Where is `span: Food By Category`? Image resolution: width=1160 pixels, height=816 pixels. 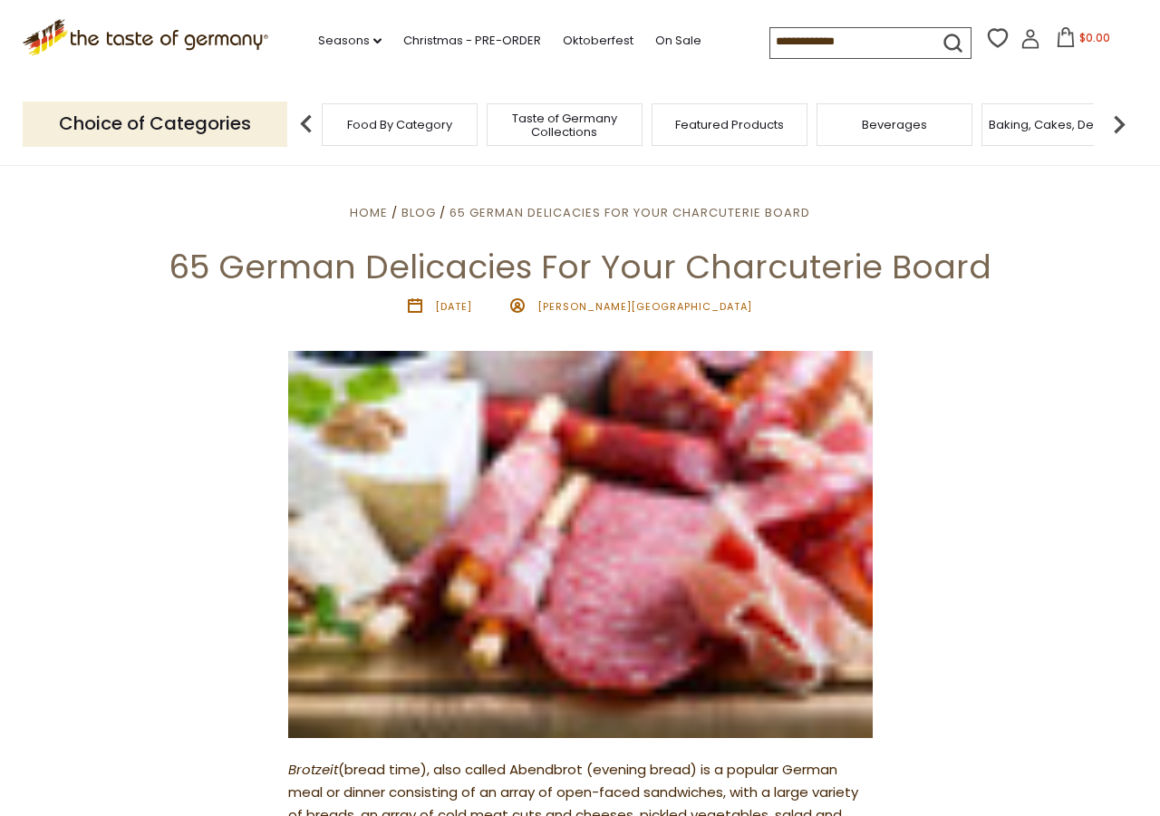 span: Food By Category is located at coordinates (400, 124).